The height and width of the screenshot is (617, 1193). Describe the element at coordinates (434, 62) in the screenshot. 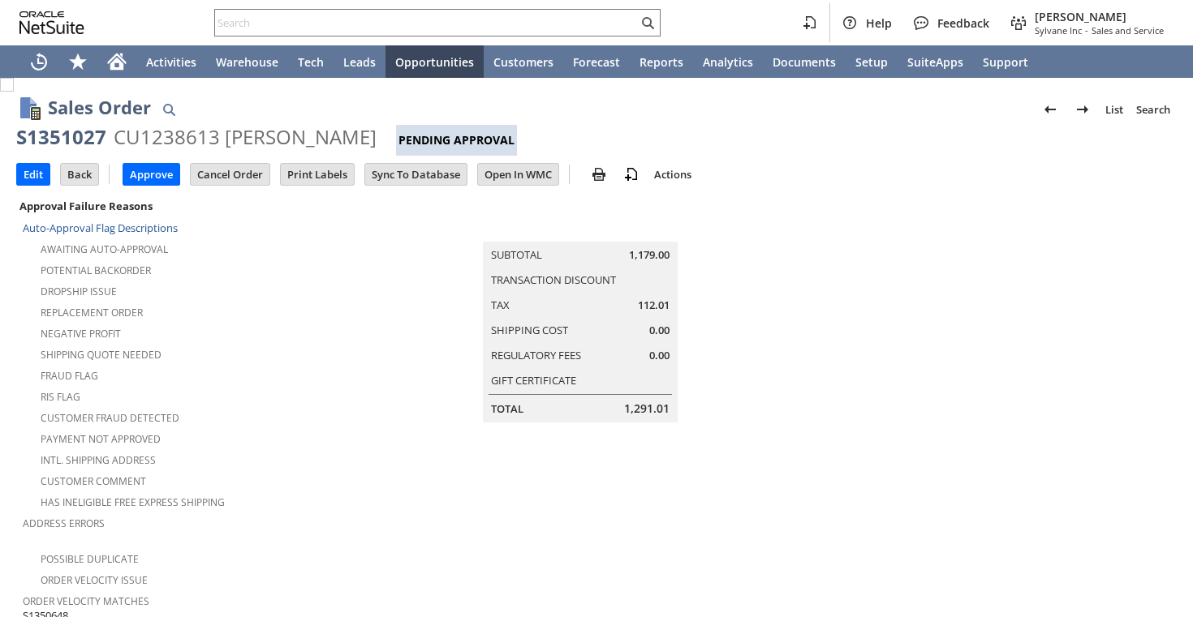

I see `span: Opportunities` at that location.